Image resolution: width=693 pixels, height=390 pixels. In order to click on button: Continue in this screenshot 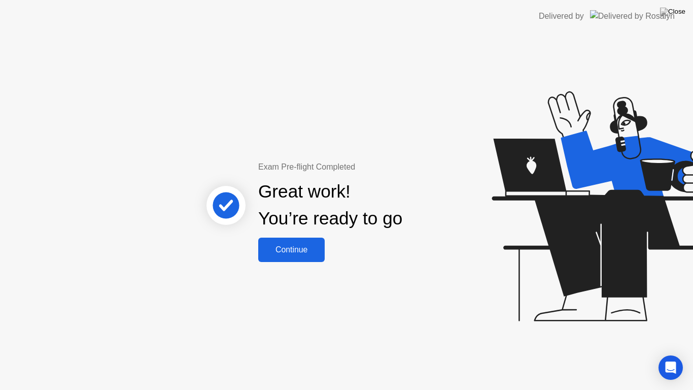, I will do `click(291, 250)`.